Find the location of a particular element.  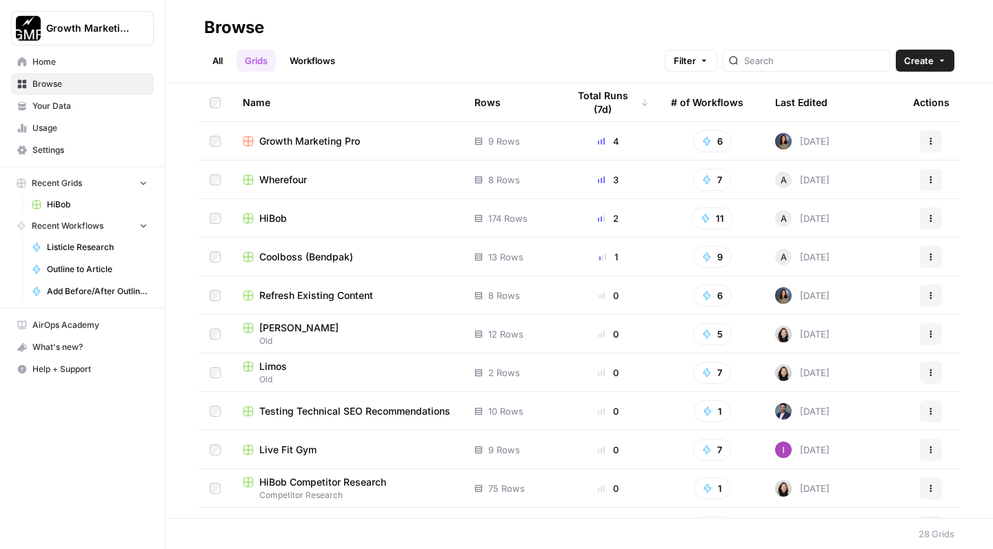

span: Recent Grids is located at coordinates (57, 183).